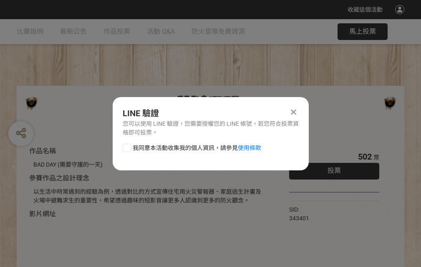 Image resolution: width=421 pixels, height=267 pixels. I want to click on a: 使用條款, so click(249, 148).